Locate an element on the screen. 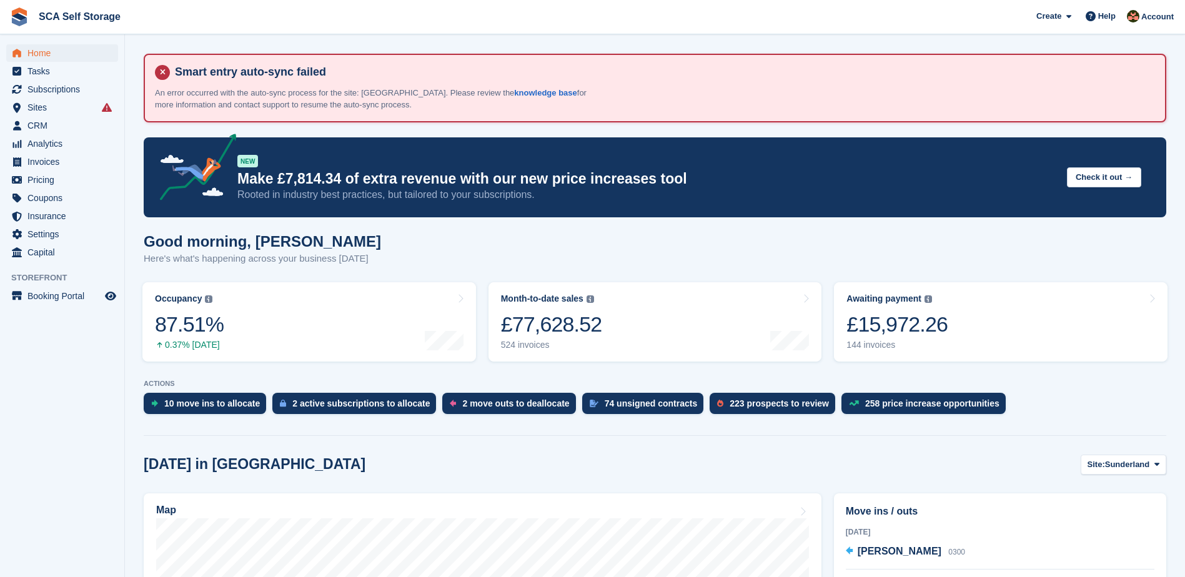 This screenshot has height=577, width=1185. div: £77,628.52 is located at coordinates (552, 324).